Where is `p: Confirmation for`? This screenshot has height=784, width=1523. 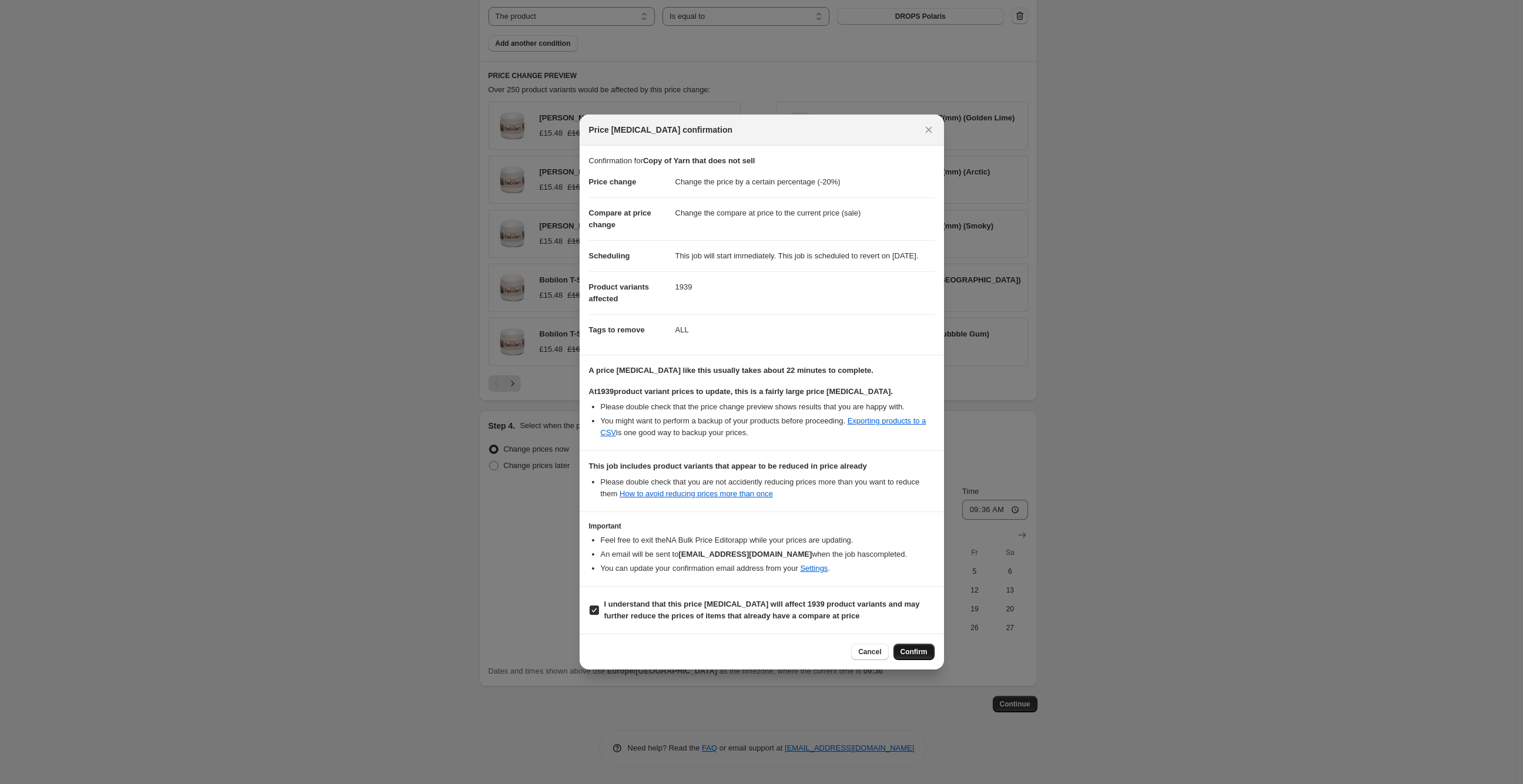 p: Confirmation for is located at coordinates (762, 161).